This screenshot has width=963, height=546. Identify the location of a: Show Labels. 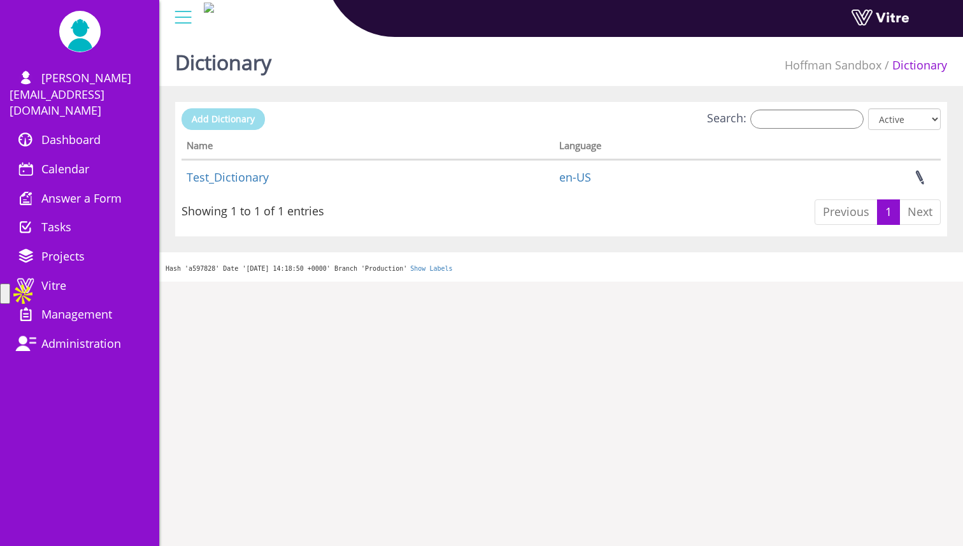
(431, 268).